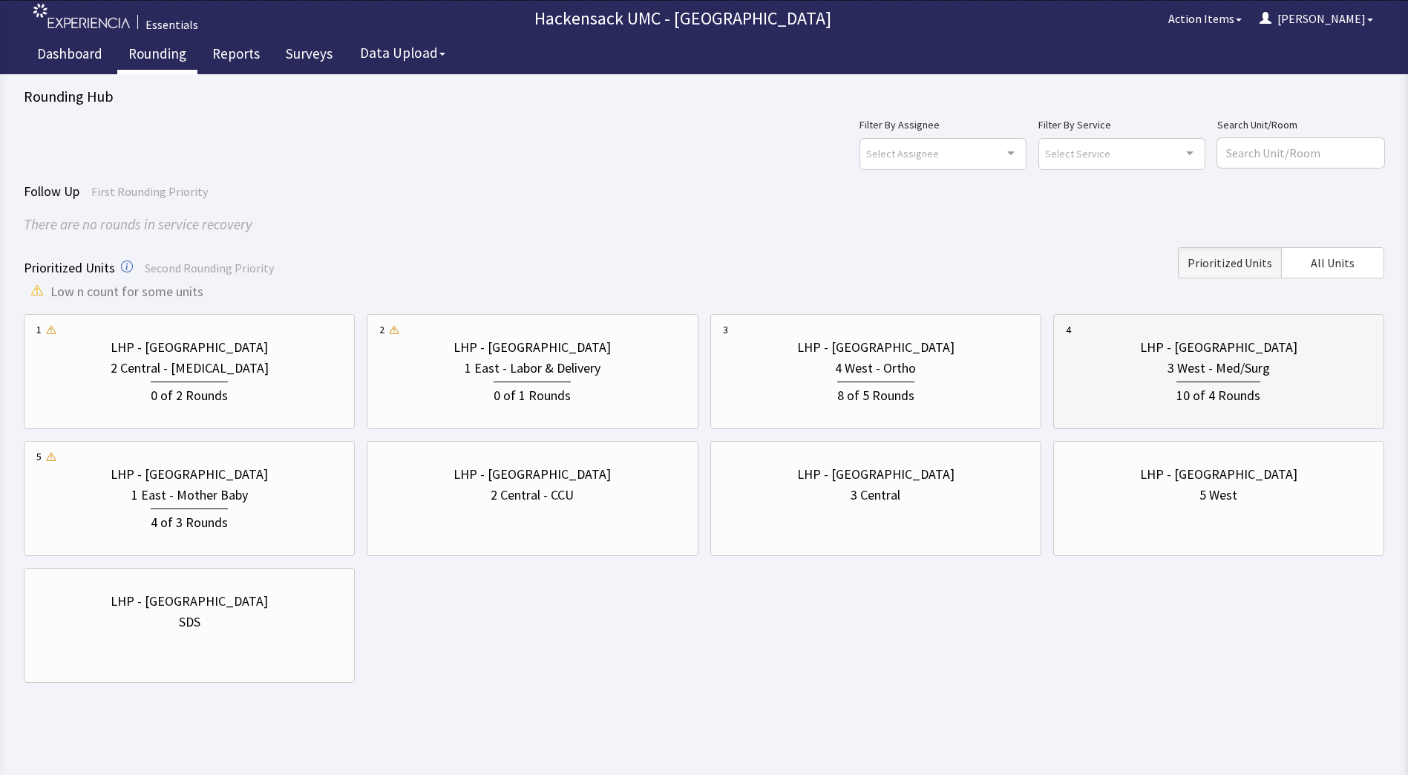  Describe the element at coordinates (157, 56) in the screenshot. I see `a: Rounding` at that location.